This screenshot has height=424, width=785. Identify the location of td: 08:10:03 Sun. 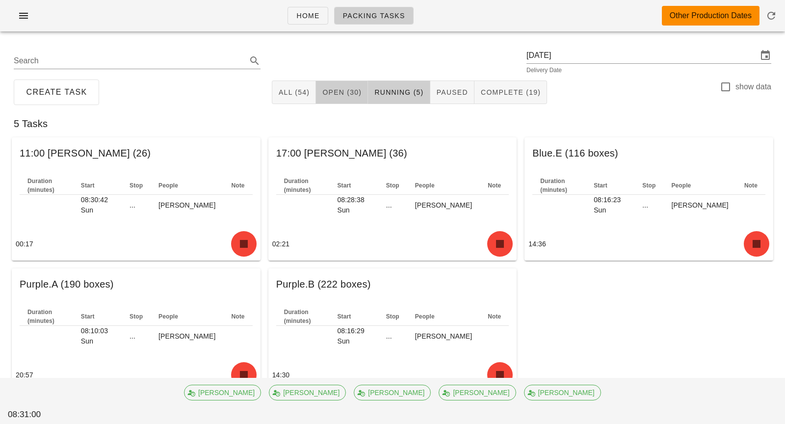
(97, 336).